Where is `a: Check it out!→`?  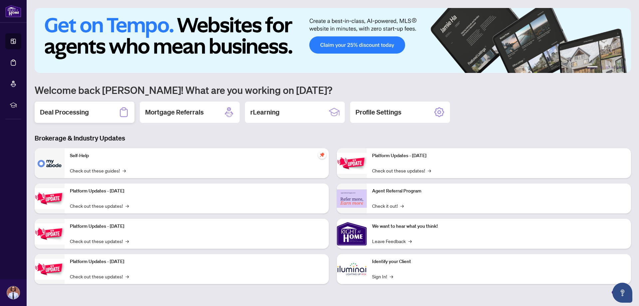
a: Check it out!→ is located at coordinates (388, 206).